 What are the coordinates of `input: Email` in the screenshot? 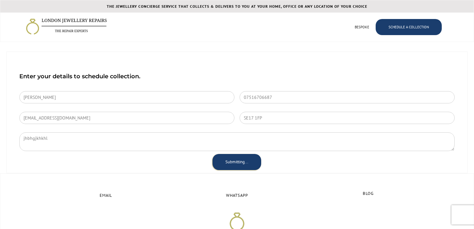 It's located at (127, 118).